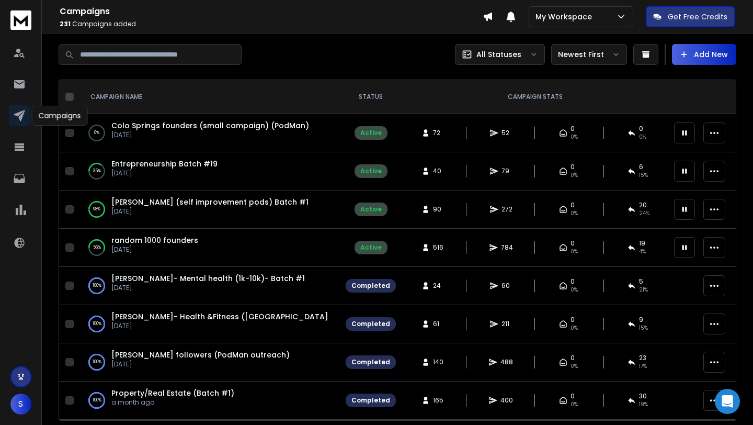 This screenshot has width=753, height=425. What do you see at coordinates (155, 240) in the screenshot?
I see `span: random 1000 founders` at bounding box center [155, 240].